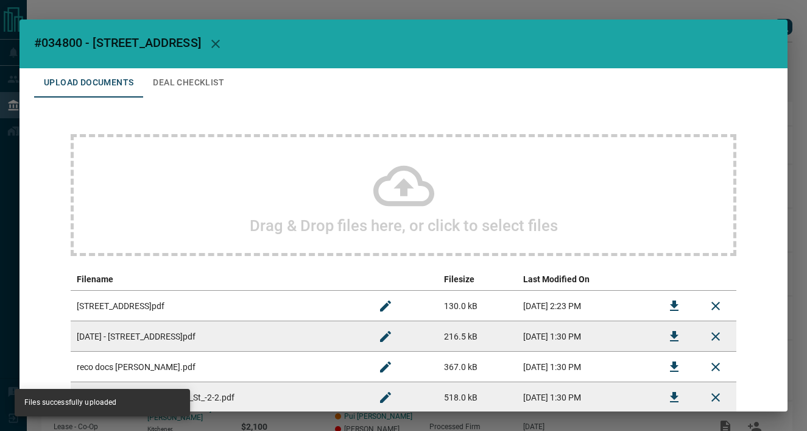 Image resolution: width=807 pixels, height=431 pixels. What do you see at coordinates (477, 279) in the screenshot?
I see `th: Filesize` at bounding box center [477, 279].